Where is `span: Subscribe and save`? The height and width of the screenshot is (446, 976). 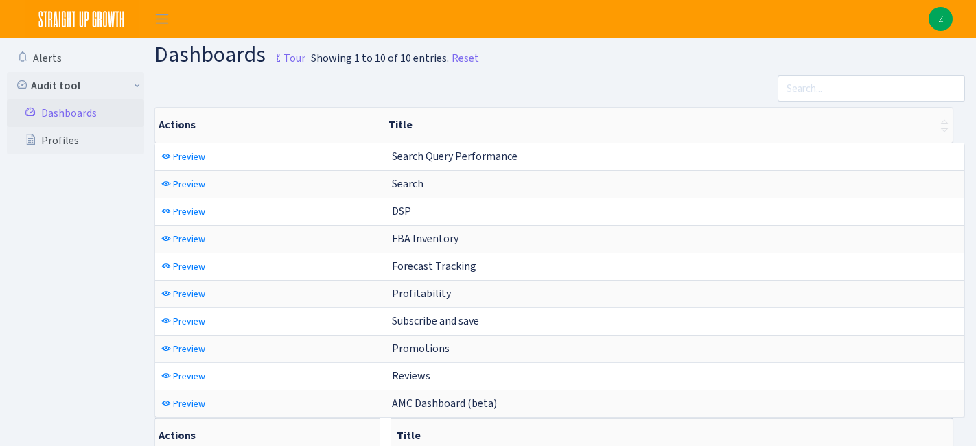
span: Subscribe and save is located at coordinates (435, 320).